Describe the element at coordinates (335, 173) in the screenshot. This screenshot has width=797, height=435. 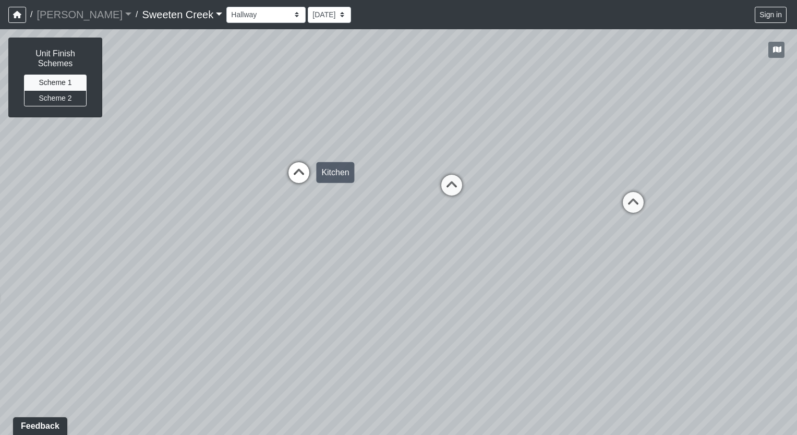
I see `div: Kitchen` at that location.